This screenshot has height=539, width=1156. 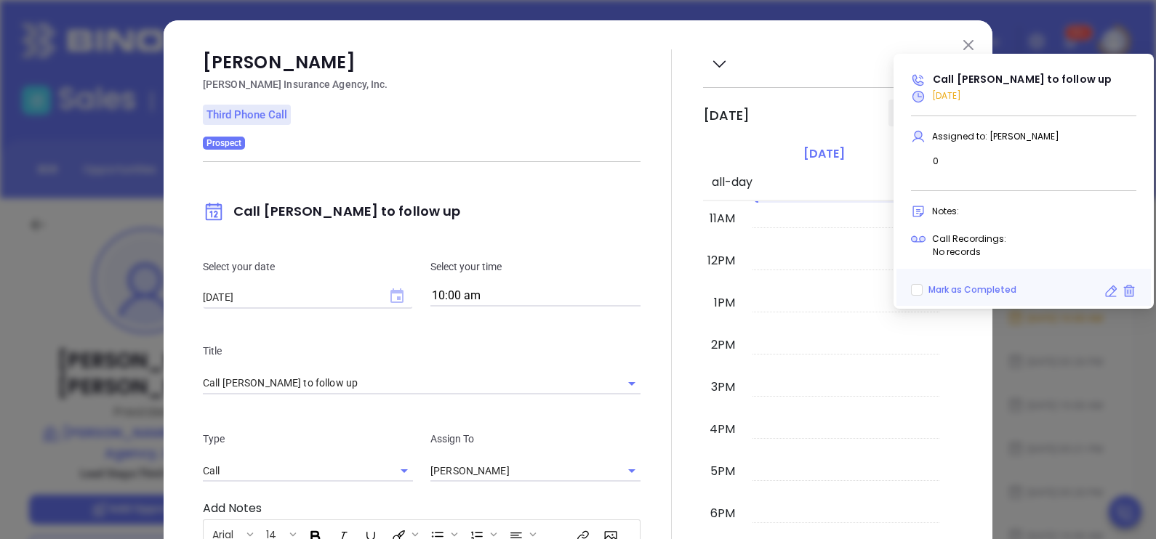 I want to click on span: Notes:, so click(x=945, y=211).